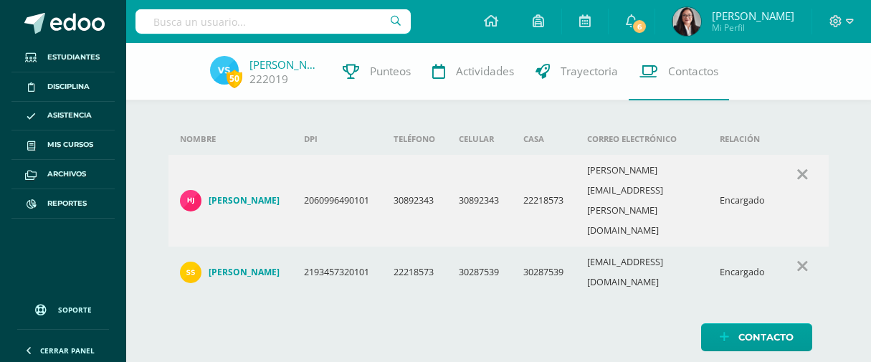  I want to click on a: Mis cursos, so click(63, 145).